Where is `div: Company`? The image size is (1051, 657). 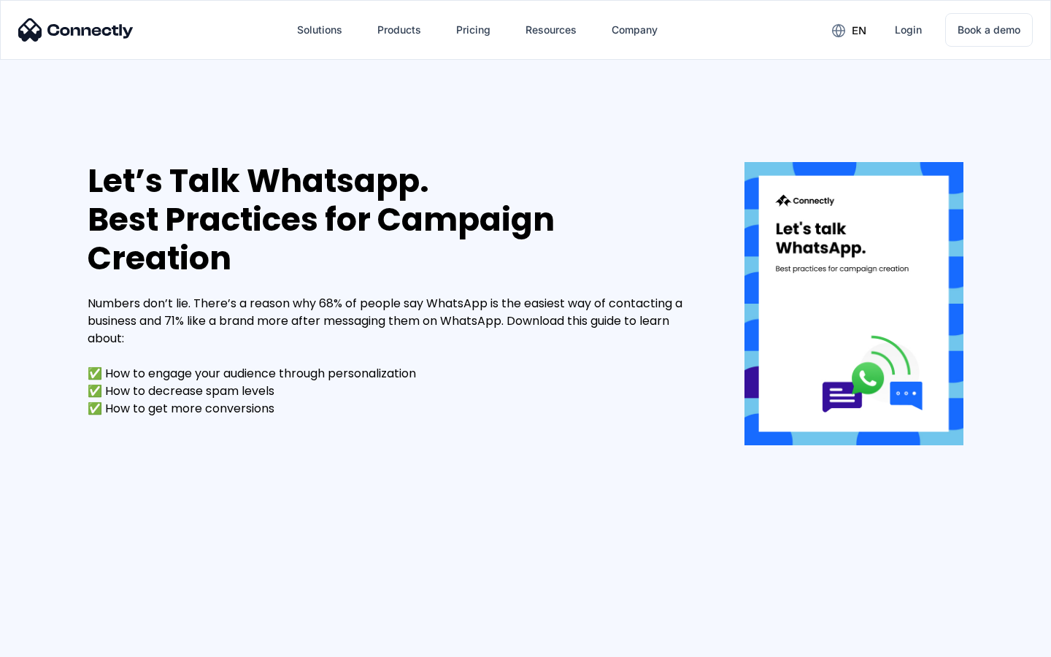 div: Company is located at coordinates (635, 30).